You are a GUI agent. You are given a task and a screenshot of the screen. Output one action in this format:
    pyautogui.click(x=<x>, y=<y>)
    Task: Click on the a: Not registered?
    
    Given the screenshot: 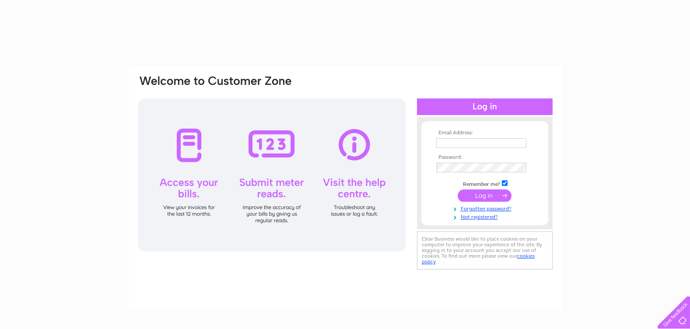 What is the action you would take?
    pyautogui.click(x=485, y=216)
    